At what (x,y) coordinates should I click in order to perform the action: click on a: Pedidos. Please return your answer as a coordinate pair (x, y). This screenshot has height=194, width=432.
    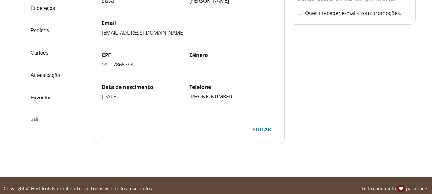
    Looking at the image, I should click on (56, 31).